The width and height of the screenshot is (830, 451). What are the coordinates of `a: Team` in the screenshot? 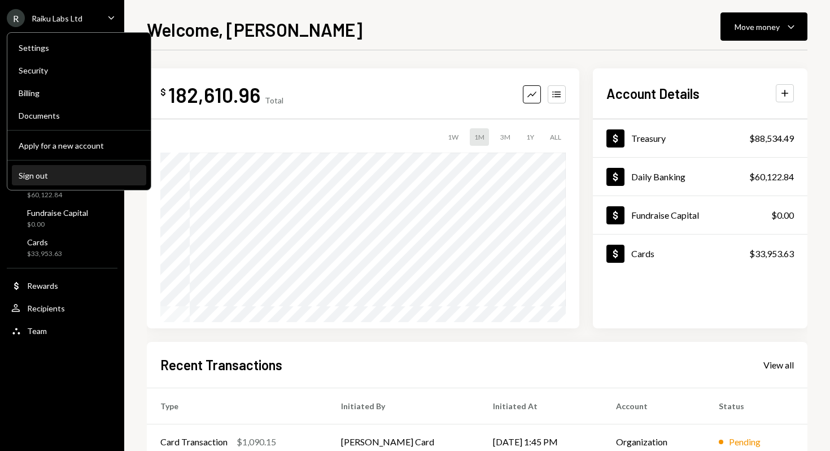 It's located at (62, 330).